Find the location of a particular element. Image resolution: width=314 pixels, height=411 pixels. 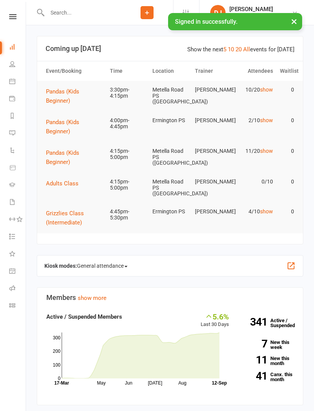

th: Attendees is located at coordinates (255, 71).